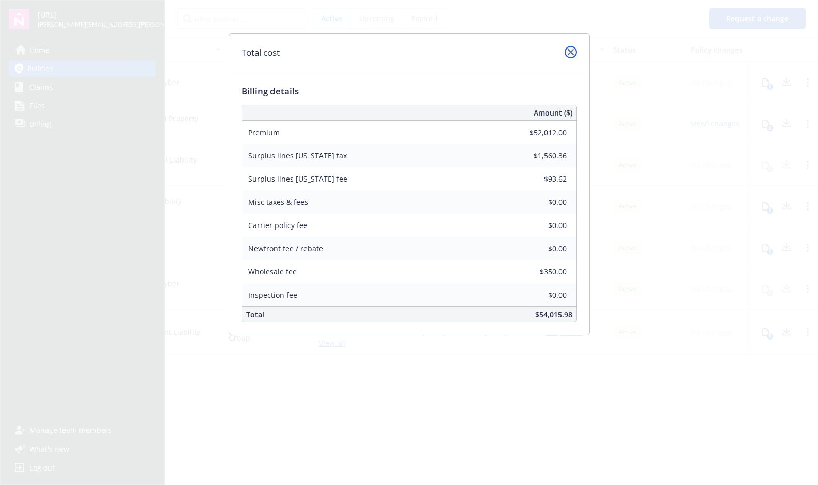 The width and height of the screenshot is (818, 485). Describe the element at coordinates (255, 314) in the screenshot. I see `span: Total` at that location.